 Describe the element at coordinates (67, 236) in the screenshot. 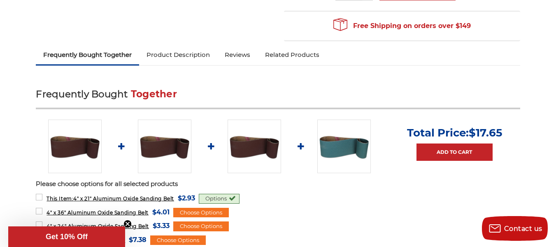

I see `span: Get 10% Off` at that location.